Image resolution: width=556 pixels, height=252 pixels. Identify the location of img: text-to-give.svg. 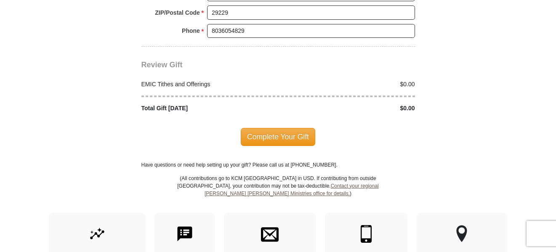
(185, 234).